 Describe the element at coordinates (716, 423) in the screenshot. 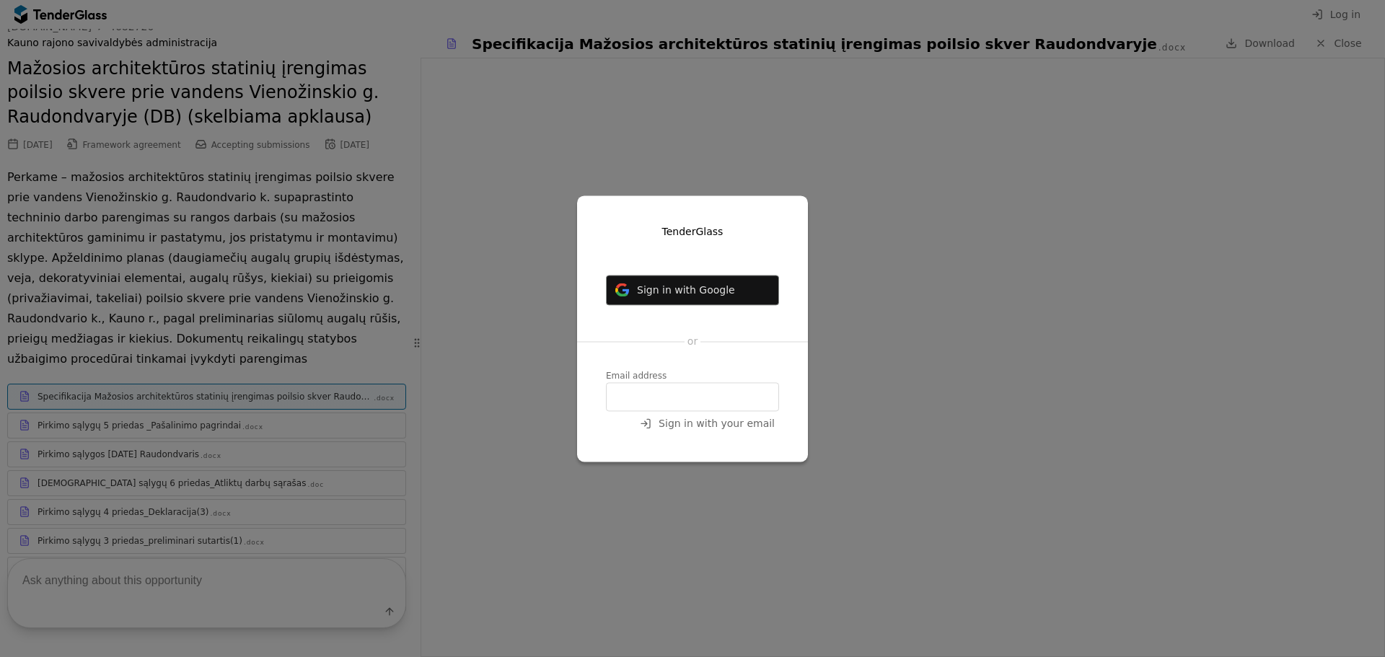

I see `span: Sign in with your email` at that location.